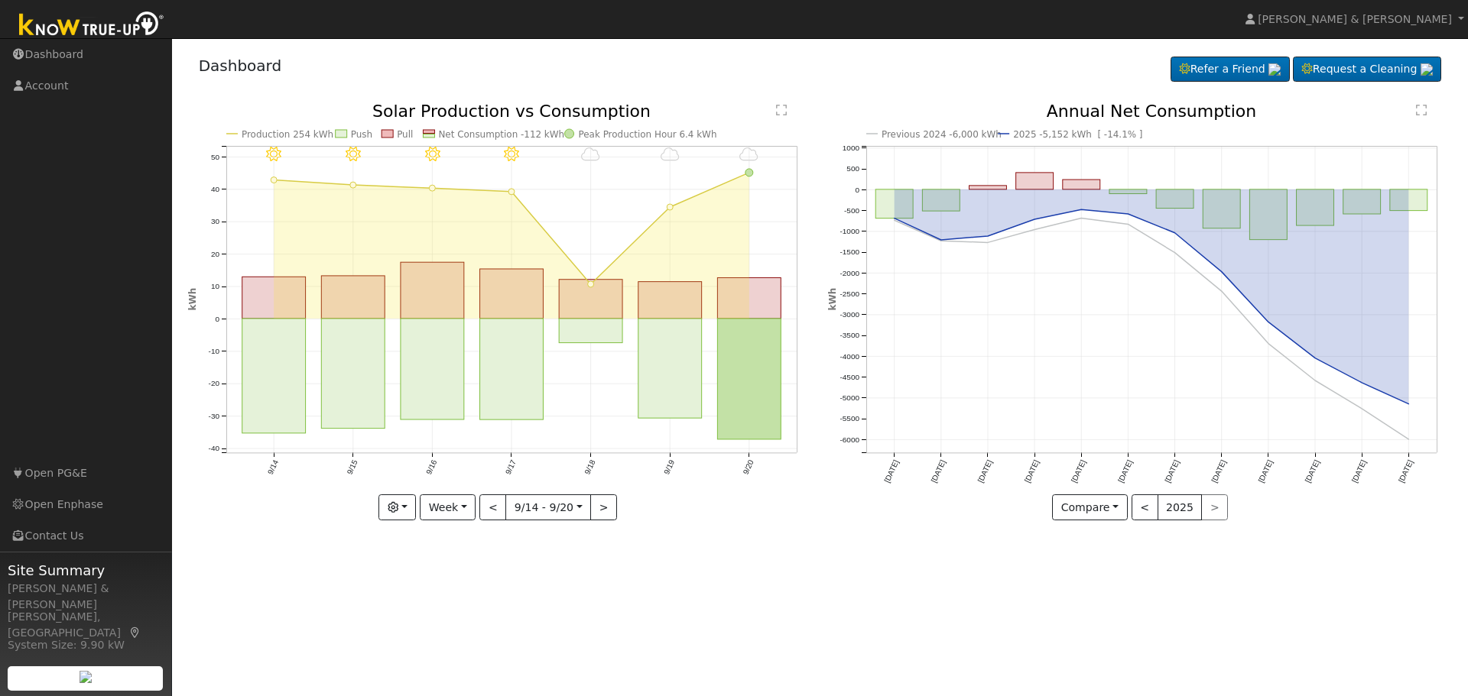 The image size is (1468, 696). What do you see at coordinates (213, 449) in the screenshot?
I see `text: -40` at bounding box center [213, 449].